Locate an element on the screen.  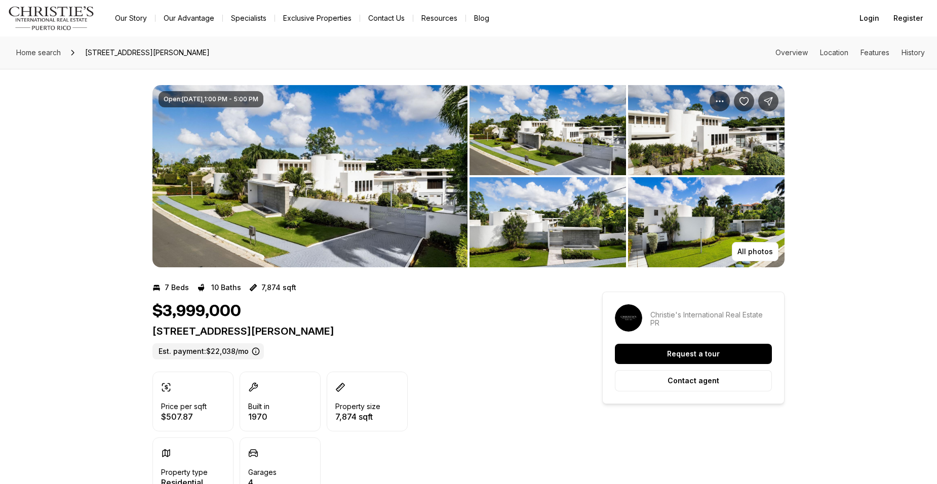
div: Listing Photos is located at coordinates (468, 176).